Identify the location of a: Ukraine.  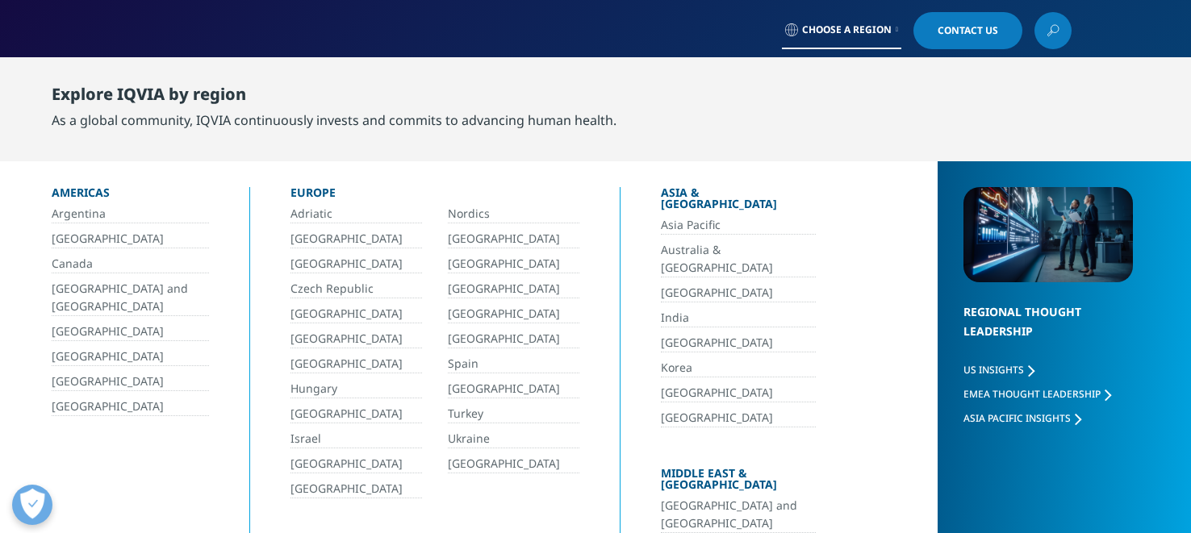
(513, 439).